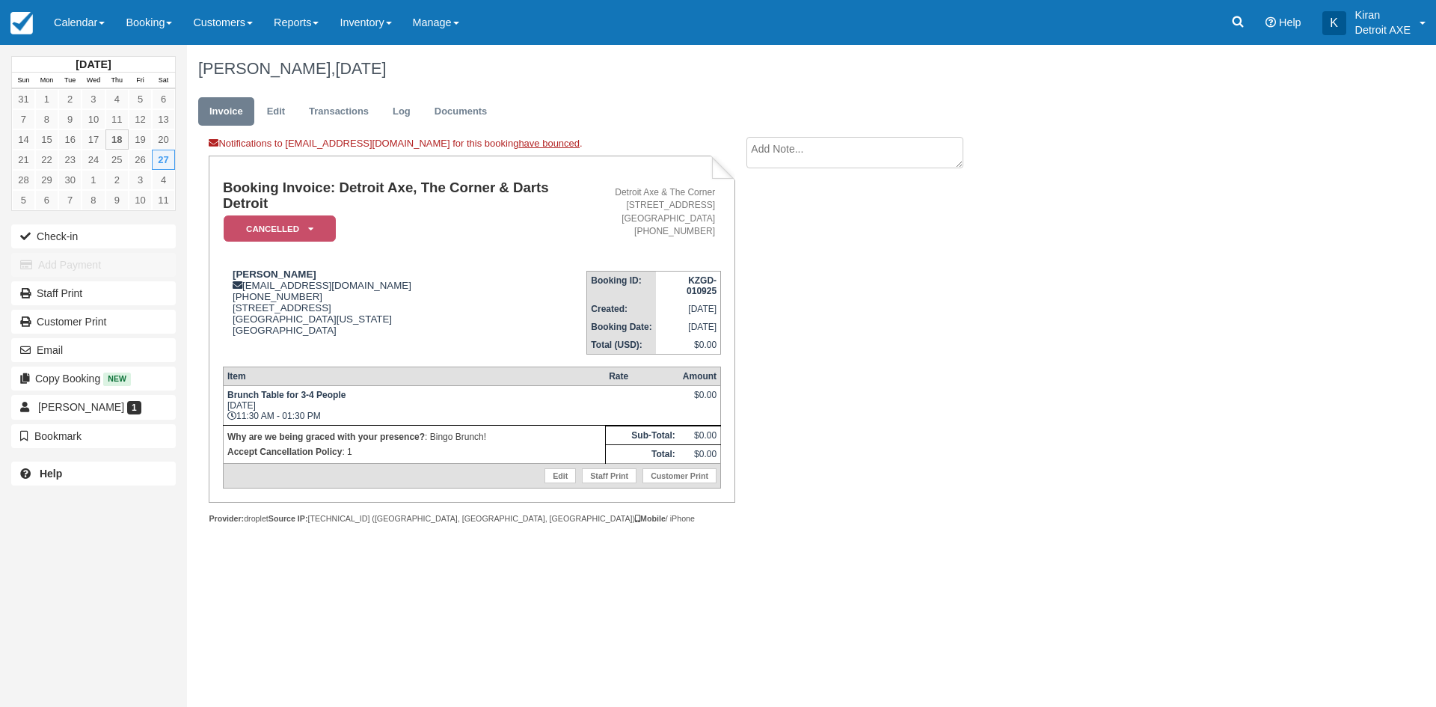  Describe the element at coordinates (134, 408) in the screenshot. I see `span: 1` at that location.